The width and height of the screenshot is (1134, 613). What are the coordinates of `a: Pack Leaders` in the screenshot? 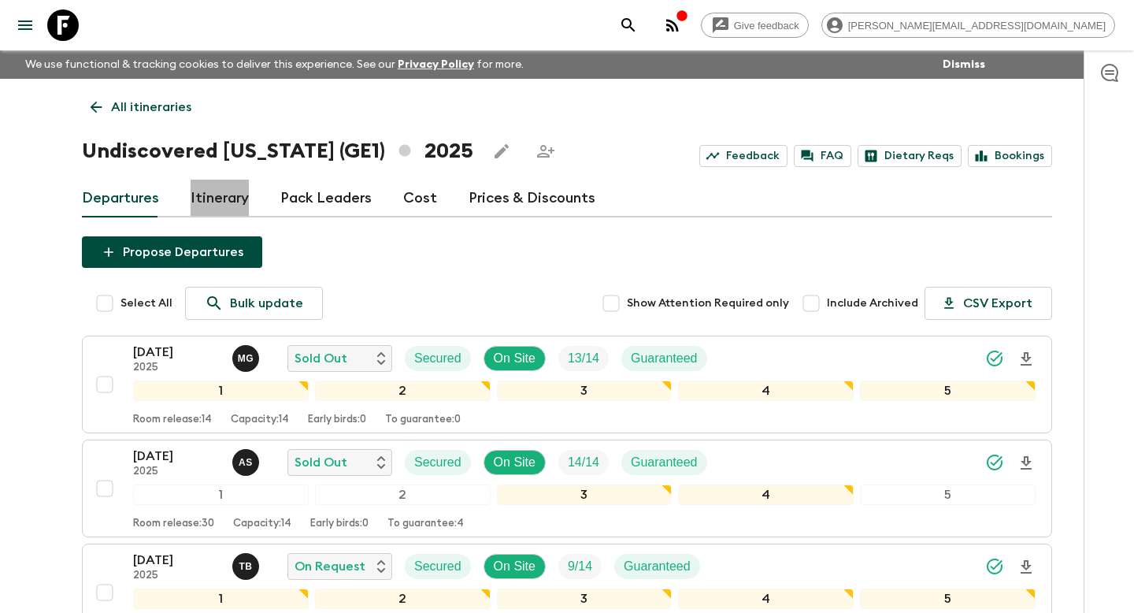 It's located at (326, 199).